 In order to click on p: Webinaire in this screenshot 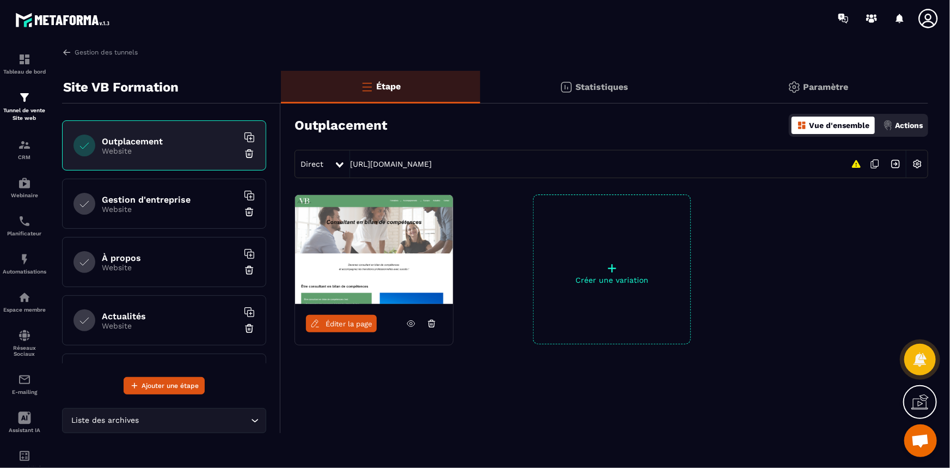, I will do `click(25, 195)`.